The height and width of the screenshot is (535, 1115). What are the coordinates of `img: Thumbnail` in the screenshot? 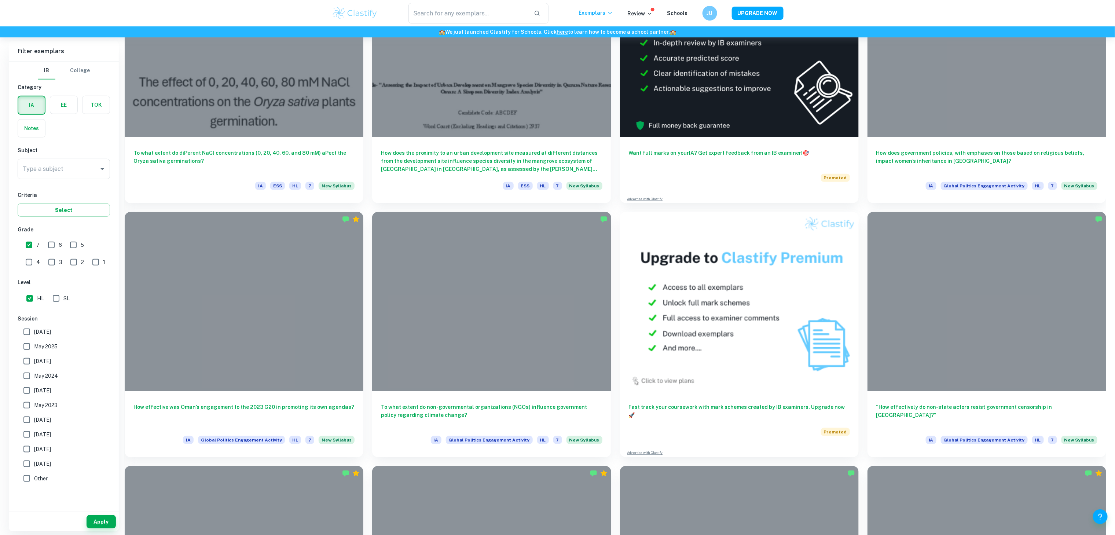 It's located at (739, 301).